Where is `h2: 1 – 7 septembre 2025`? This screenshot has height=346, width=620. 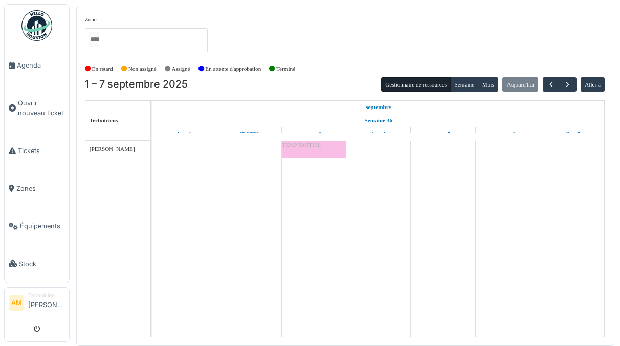 h2: 1 – 7 septembre 2025 is located at coordinates (136, 84).